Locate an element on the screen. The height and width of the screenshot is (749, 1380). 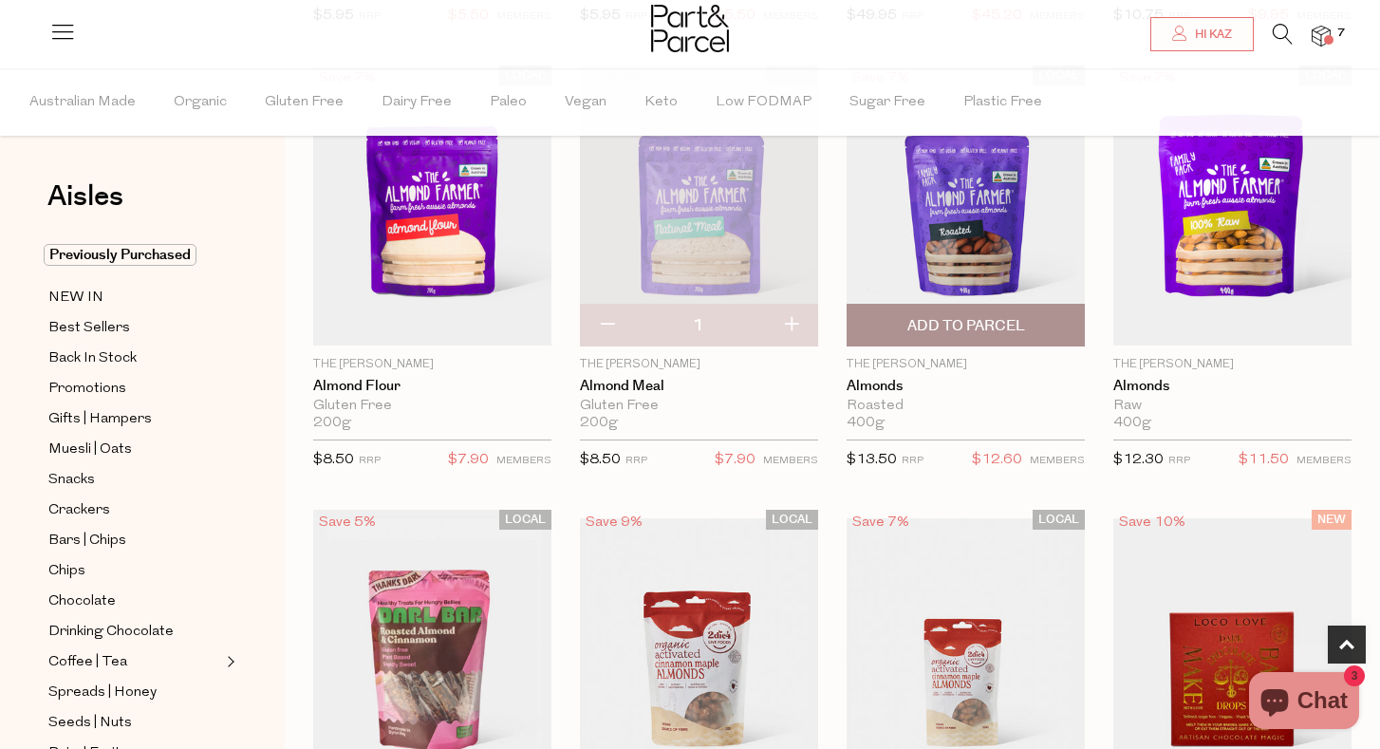
span: Australian Made is located at coordinates (83, 102).